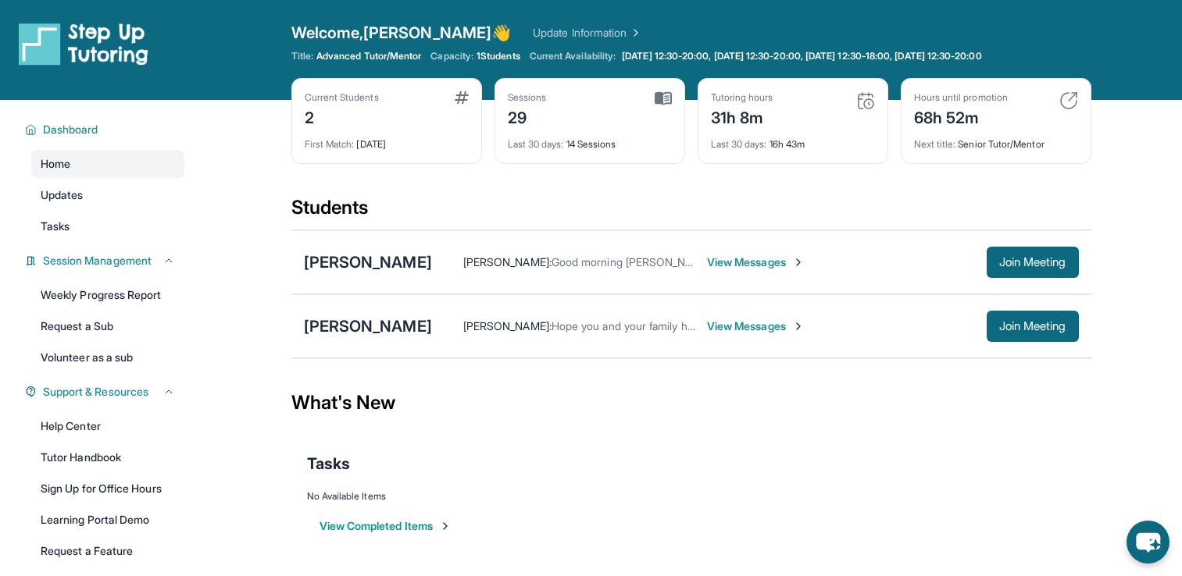 The width and height of the screenshot is (1182, 576). Describe the element at coordinates (108, 520) in the screenshot. I see `a: Learning Portal Demo` at that location.